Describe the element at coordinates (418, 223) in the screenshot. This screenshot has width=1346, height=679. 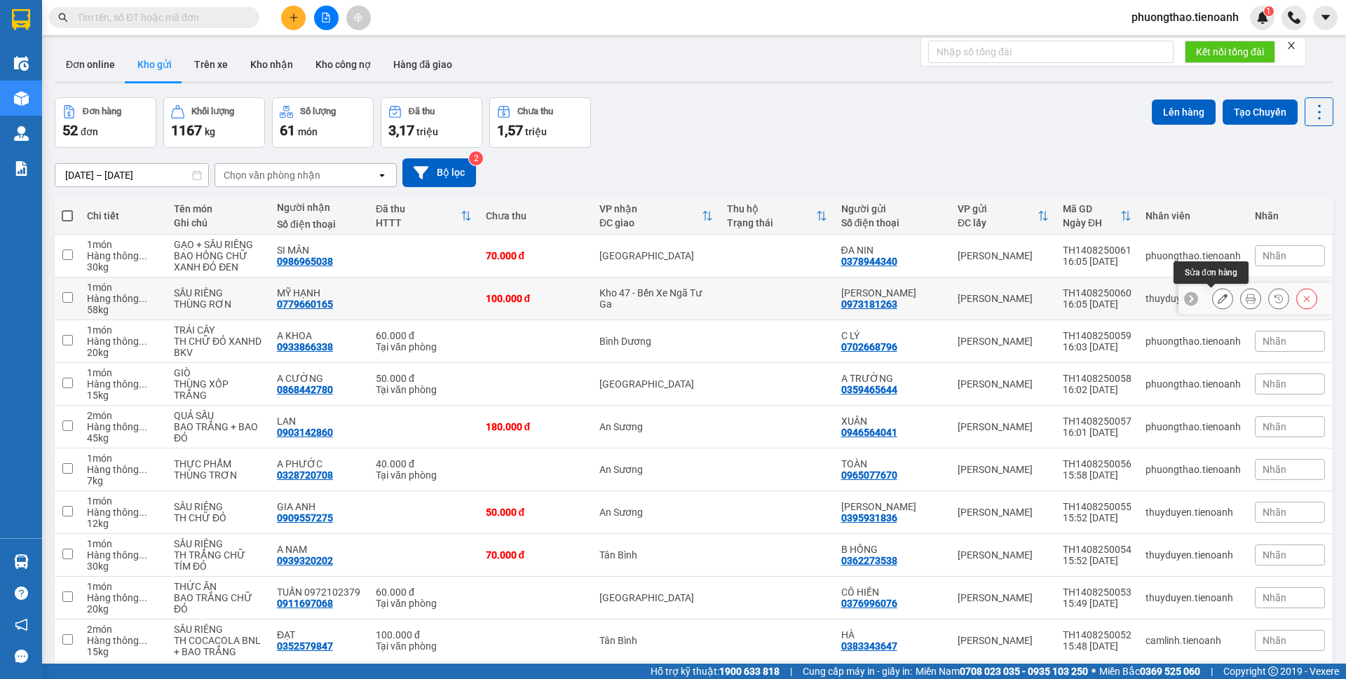
I see `div: HTTT` at that location.